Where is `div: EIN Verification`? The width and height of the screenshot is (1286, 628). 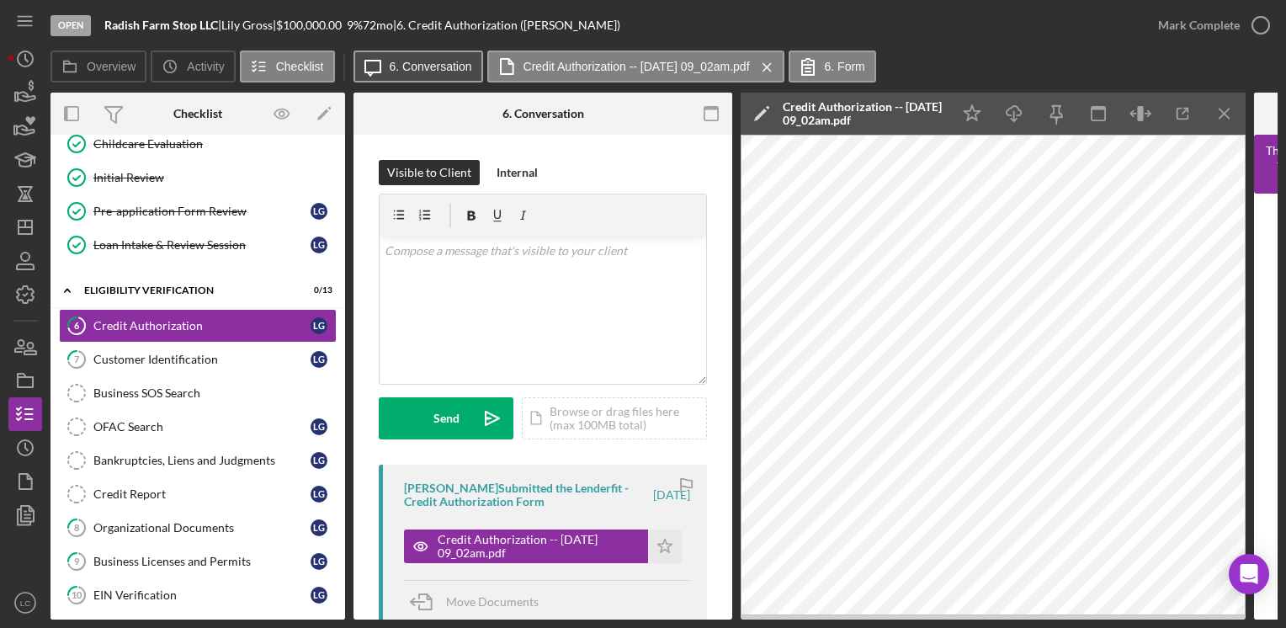
div: EIN Verification is located at coordinates (202, 595).